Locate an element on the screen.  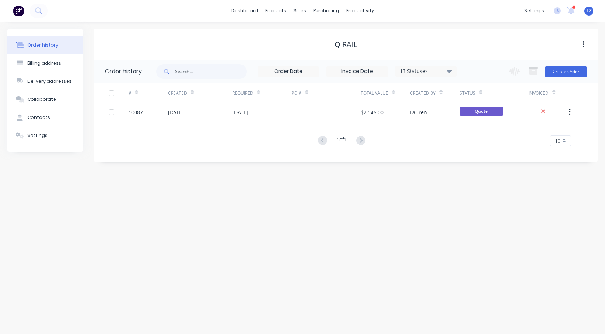
button: Create Order is located at coordinates (566, 72).